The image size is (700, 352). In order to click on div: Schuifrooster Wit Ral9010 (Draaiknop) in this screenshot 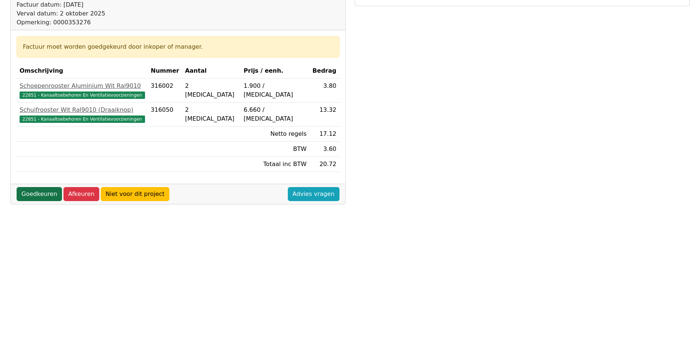, I will do `click(82, 110)`.